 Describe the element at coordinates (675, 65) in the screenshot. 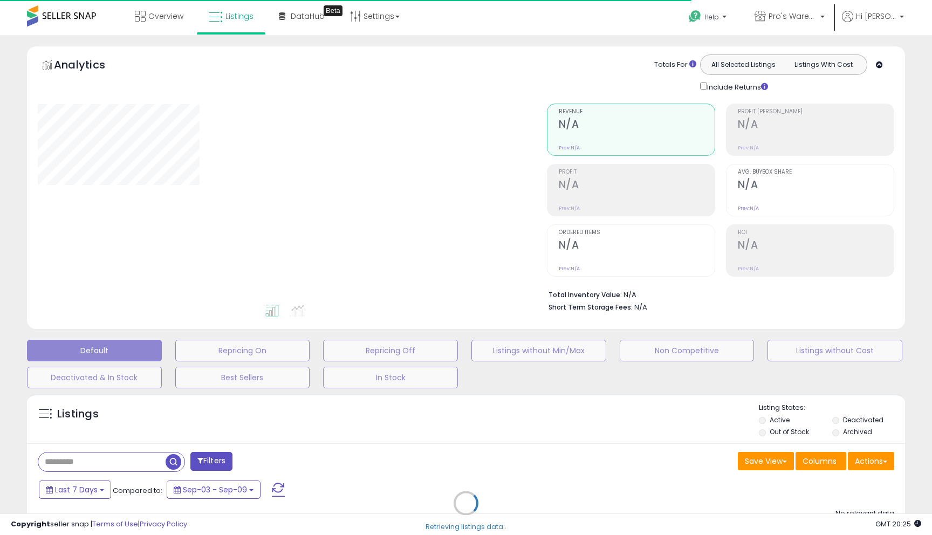

I see `div: Totals For` at that location.